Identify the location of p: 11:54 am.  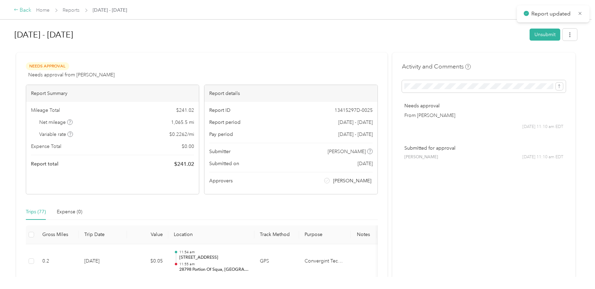
(214, 252).